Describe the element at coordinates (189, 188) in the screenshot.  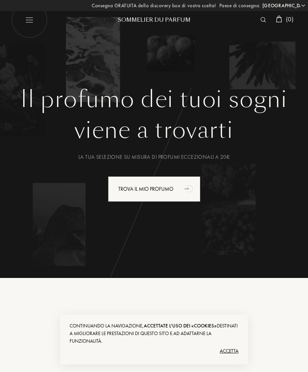
I see `div: animation` at that location.